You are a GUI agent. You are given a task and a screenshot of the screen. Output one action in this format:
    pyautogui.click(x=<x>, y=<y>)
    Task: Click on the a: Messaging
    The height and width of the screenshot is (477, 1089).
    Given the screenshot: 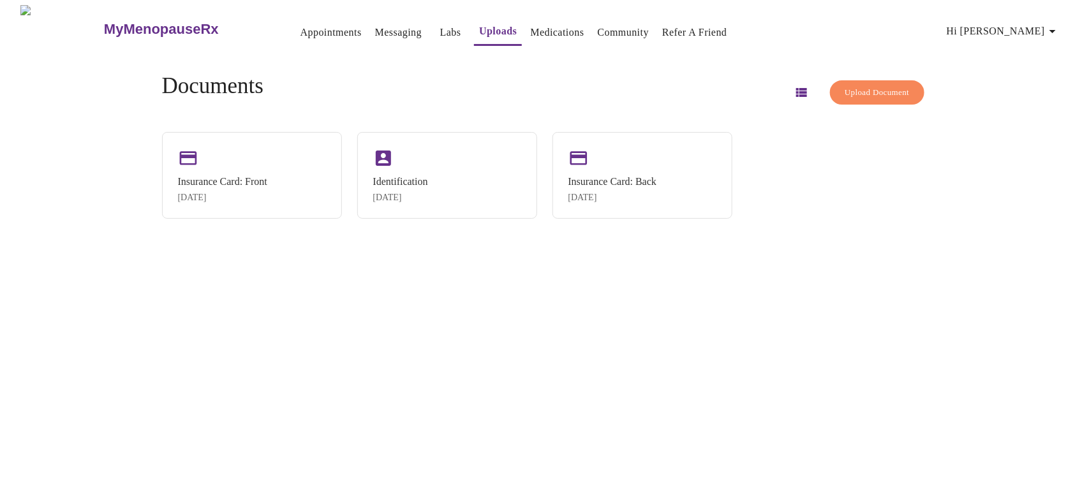 What is the action you would take?
    pyautogui.click(x=398, y=33)
    